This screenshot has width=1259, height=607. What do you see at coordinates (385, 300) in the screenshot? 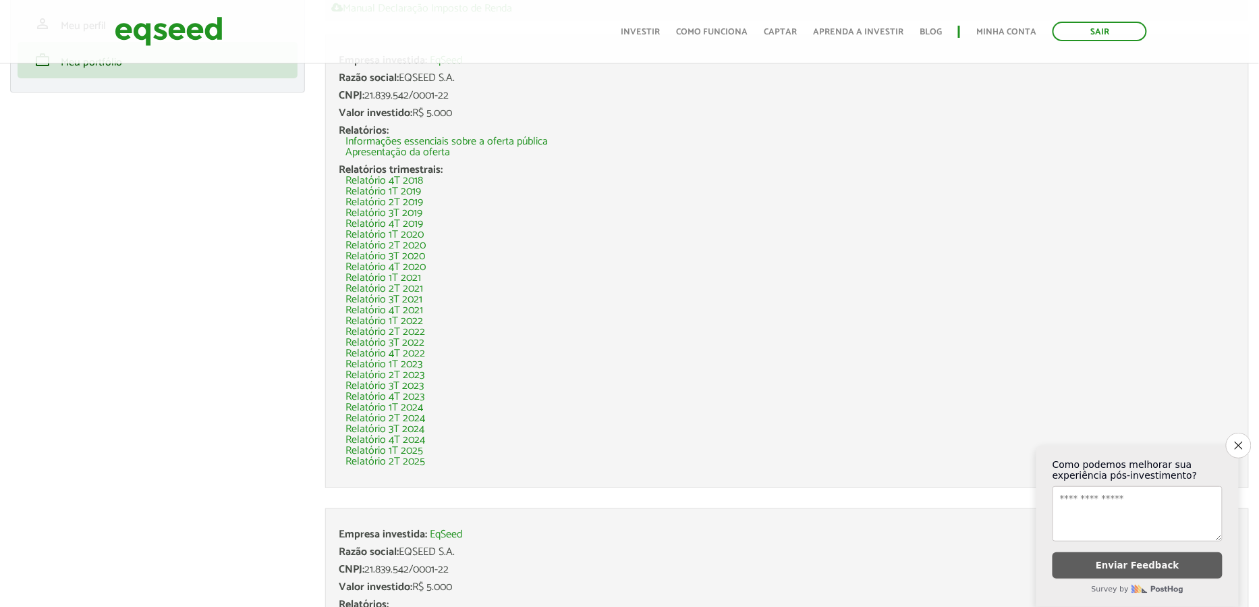
I see `a: Relatório 3T 2021` at bounding box center [385, 300].